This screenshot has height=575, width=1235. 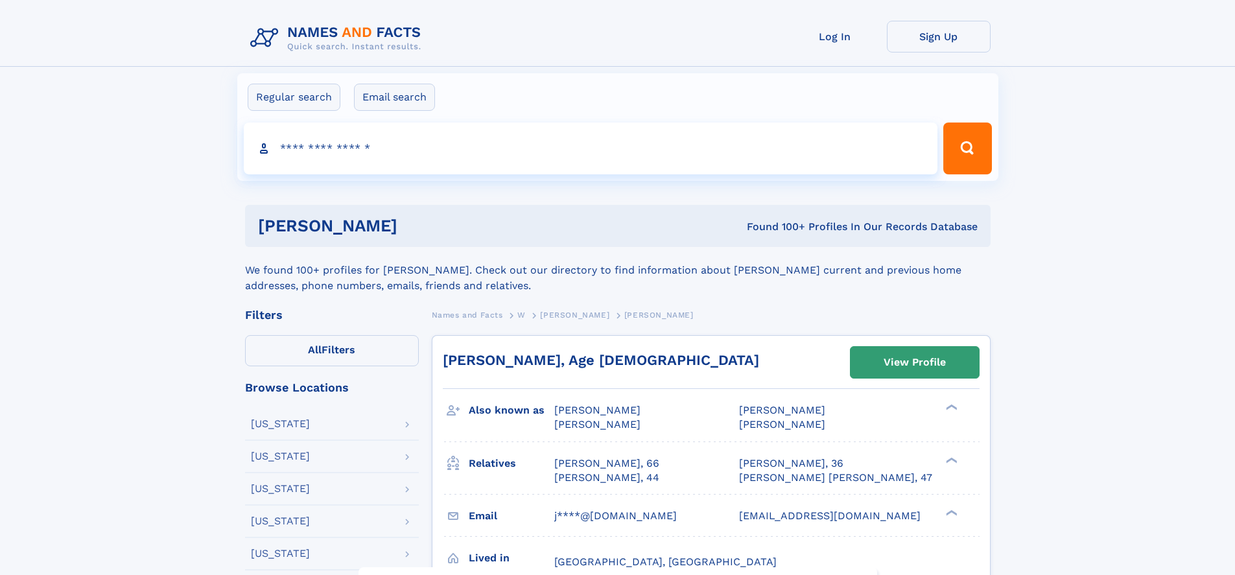 What do you see at coordinates (915, 362) in the screenshot?
I see `div: View Profile` at bounding box center [915, 362].